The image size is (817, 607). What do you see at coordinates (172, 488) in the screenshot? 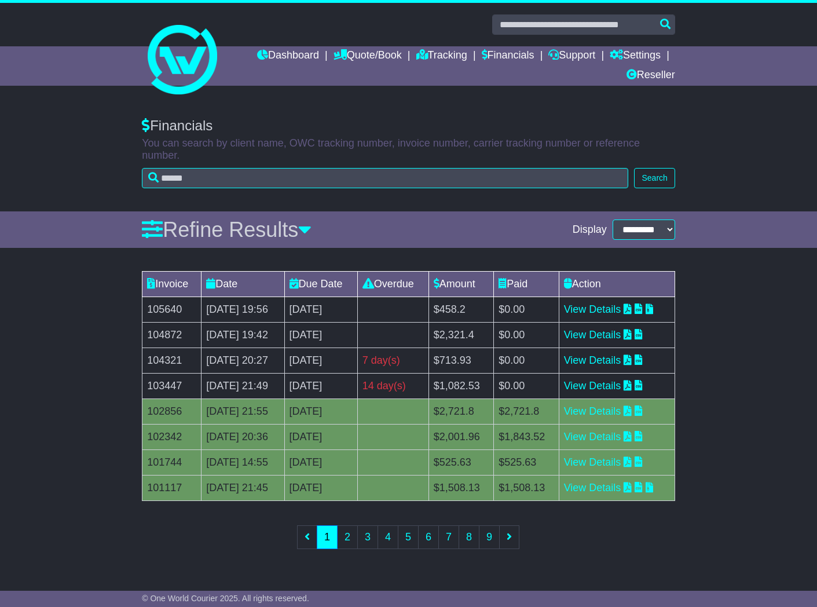
I see `td: 101117` at bounding box center [172, 488].